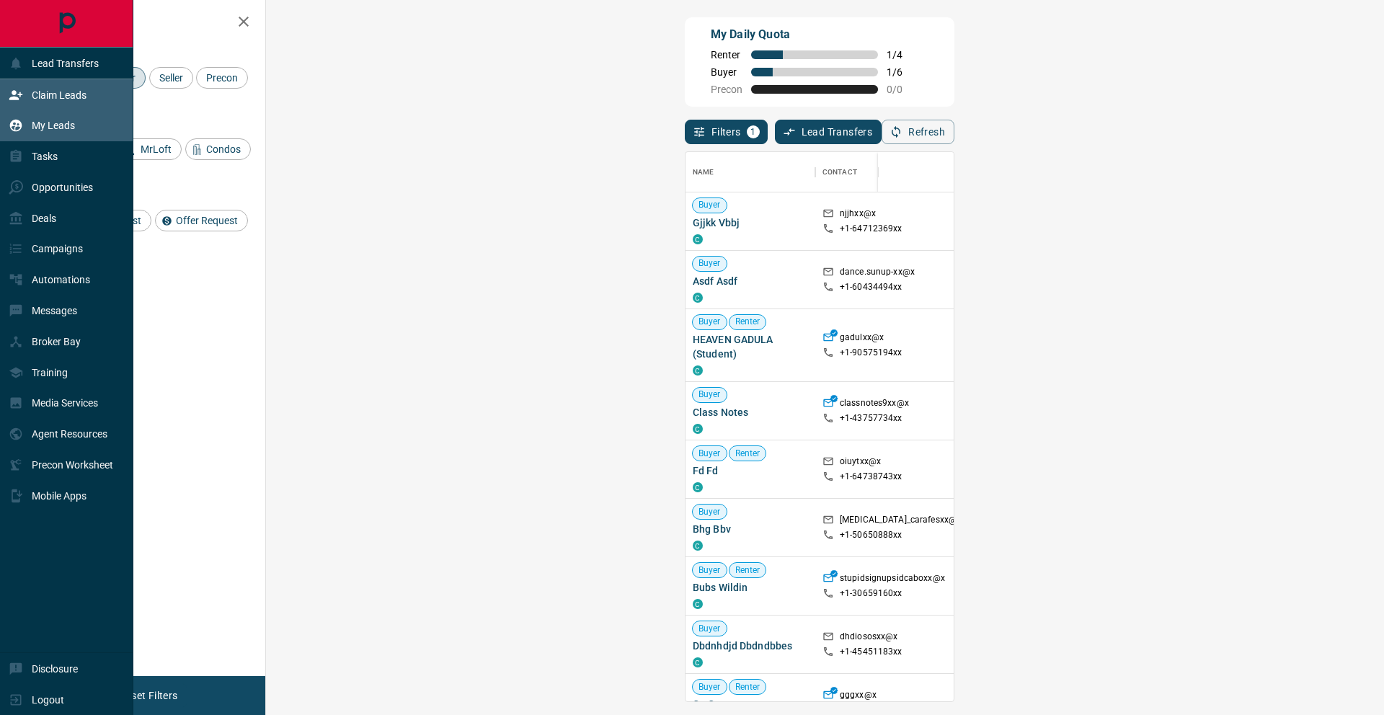 This screenshot has width=1384, height=715. I want to click on p: gggxx@x, so click(858, 696).